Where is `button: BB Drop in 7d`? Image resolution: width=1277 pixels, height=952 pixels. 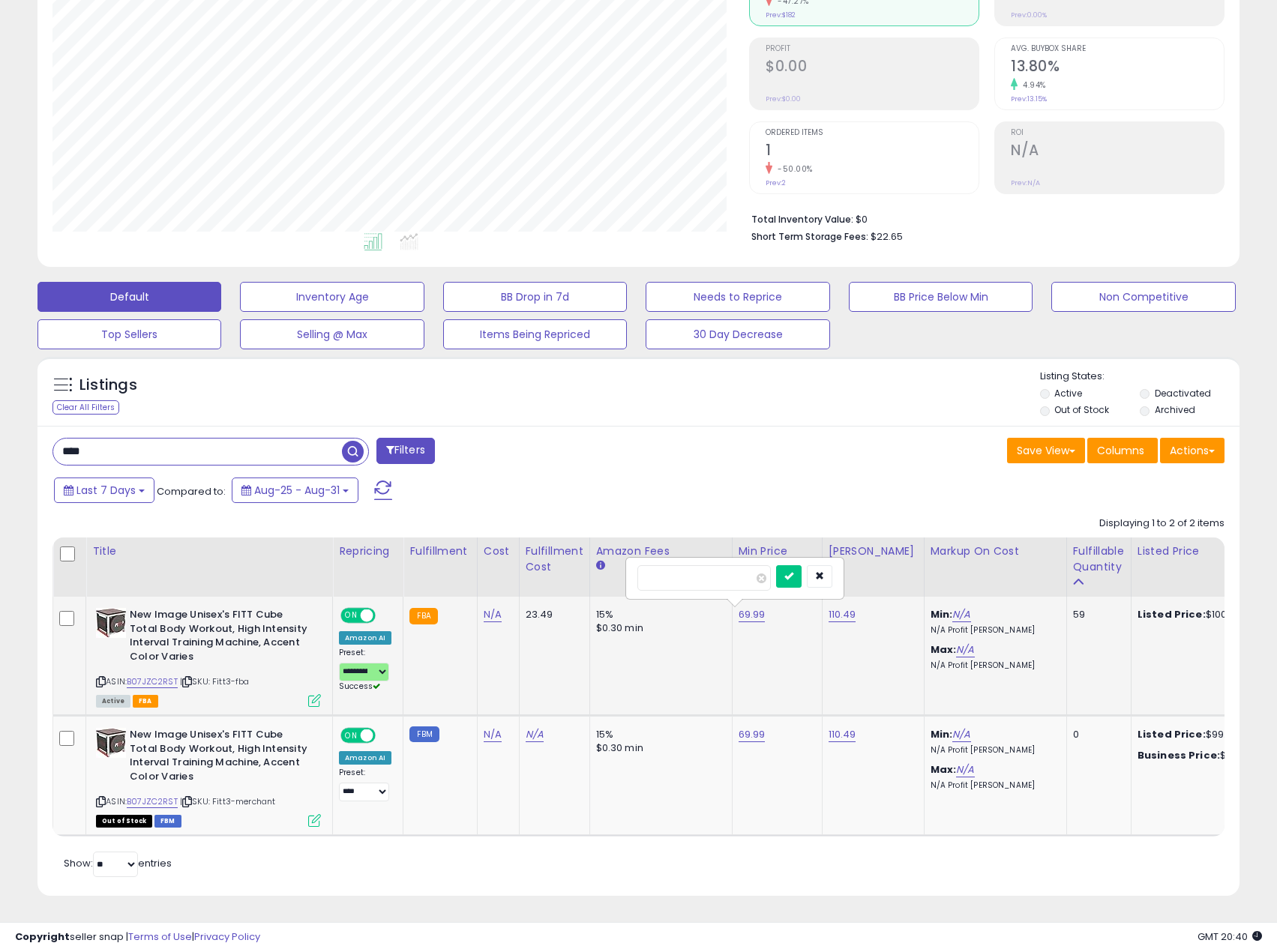 button: BB Drop in 7d is located at coordinates (534, 297).